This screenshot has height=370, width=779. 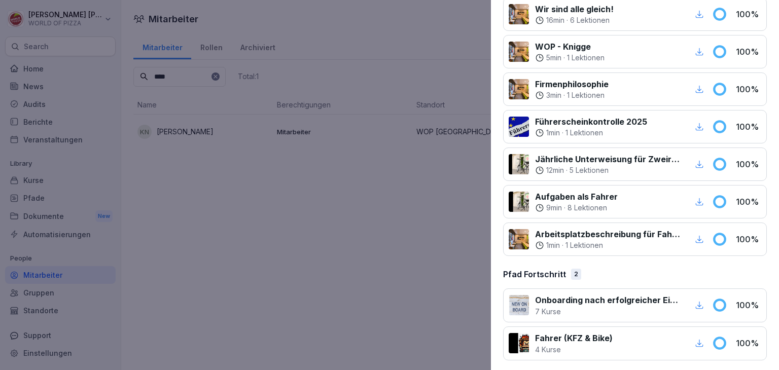 I want to click on p: 8 Lektionen, so click(x=587, y=208).